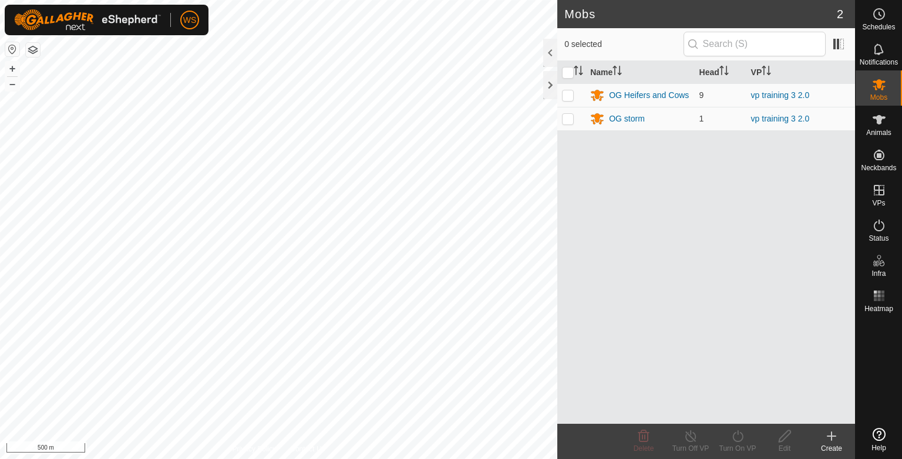  Describe the element at coordinates (879, 309) in the screenshot. I see `span: Heatmap` at that location.